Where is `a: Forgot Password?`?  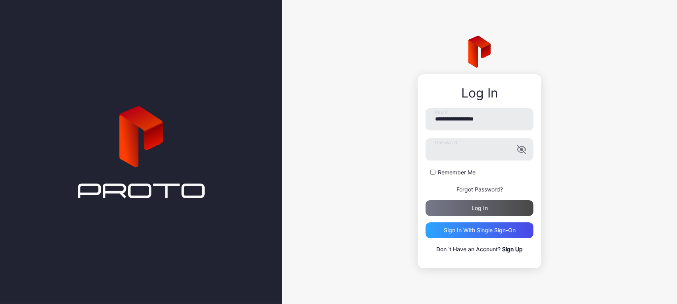 a: Forgot Password? is located at coordinates (479, 189).